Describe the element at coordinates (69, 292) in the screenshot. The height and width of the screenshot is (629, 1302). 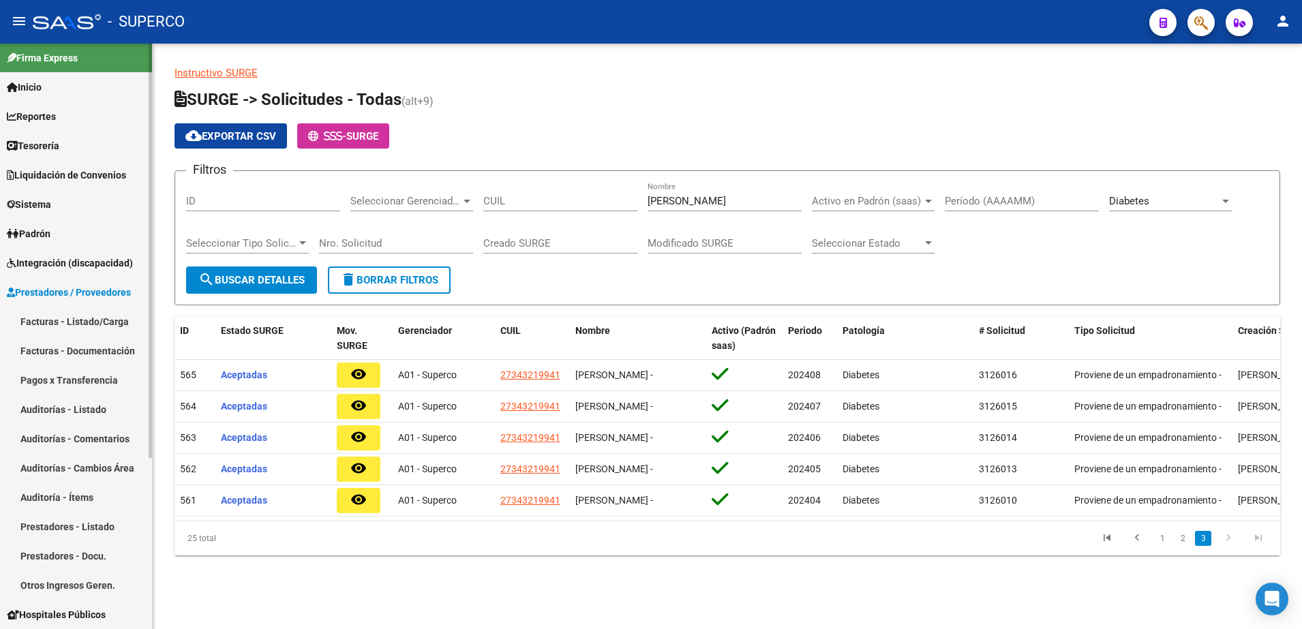
I see `span: Prestadores / Proveedores` at that location.